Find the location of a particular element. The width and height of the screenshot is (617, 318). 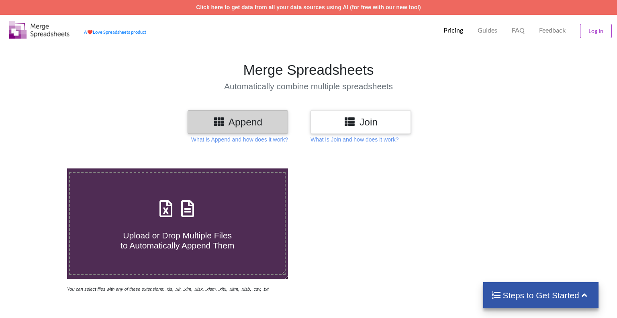

p: What is Join and how does it work? is located at coordinates (354, 139).